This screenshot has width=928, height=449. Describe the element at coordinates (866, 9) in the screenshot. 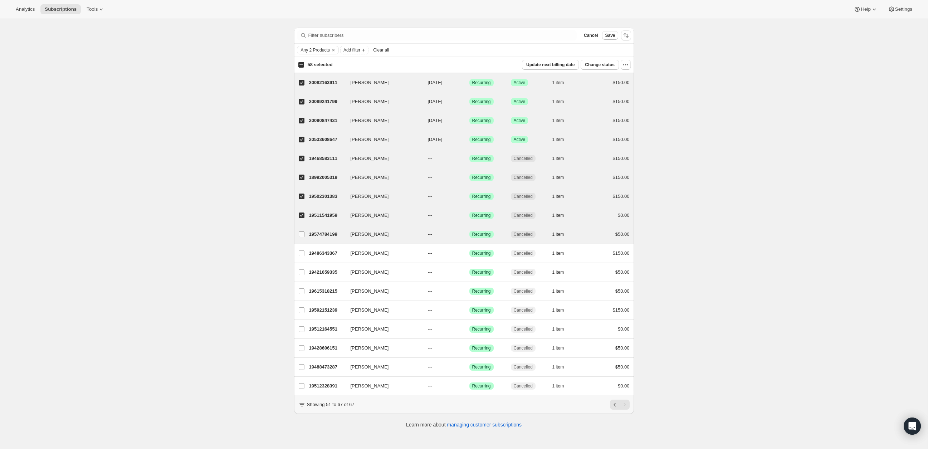

I see `span: Help` at that location.